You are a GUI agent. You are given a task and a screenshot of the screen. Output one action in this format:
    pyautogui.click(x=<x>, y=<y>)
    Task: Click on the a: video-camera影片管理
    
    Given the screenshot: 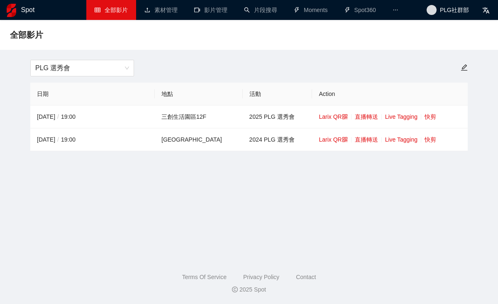 What is the action you would take?
    pyautogui.click(x=211, y=10)
    